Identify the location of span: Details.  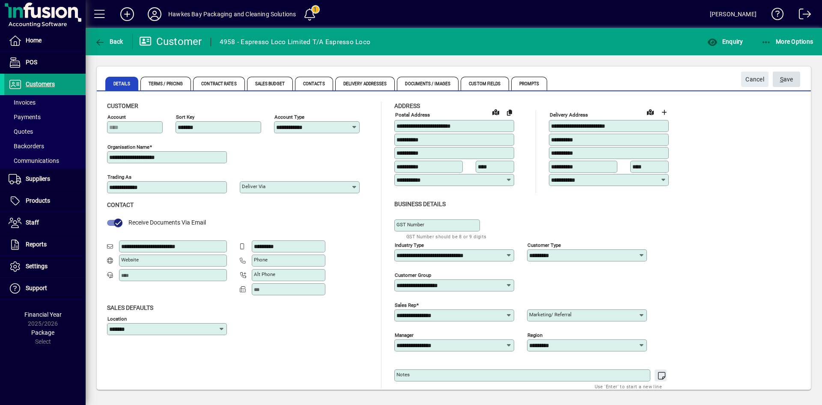
(122, 83).